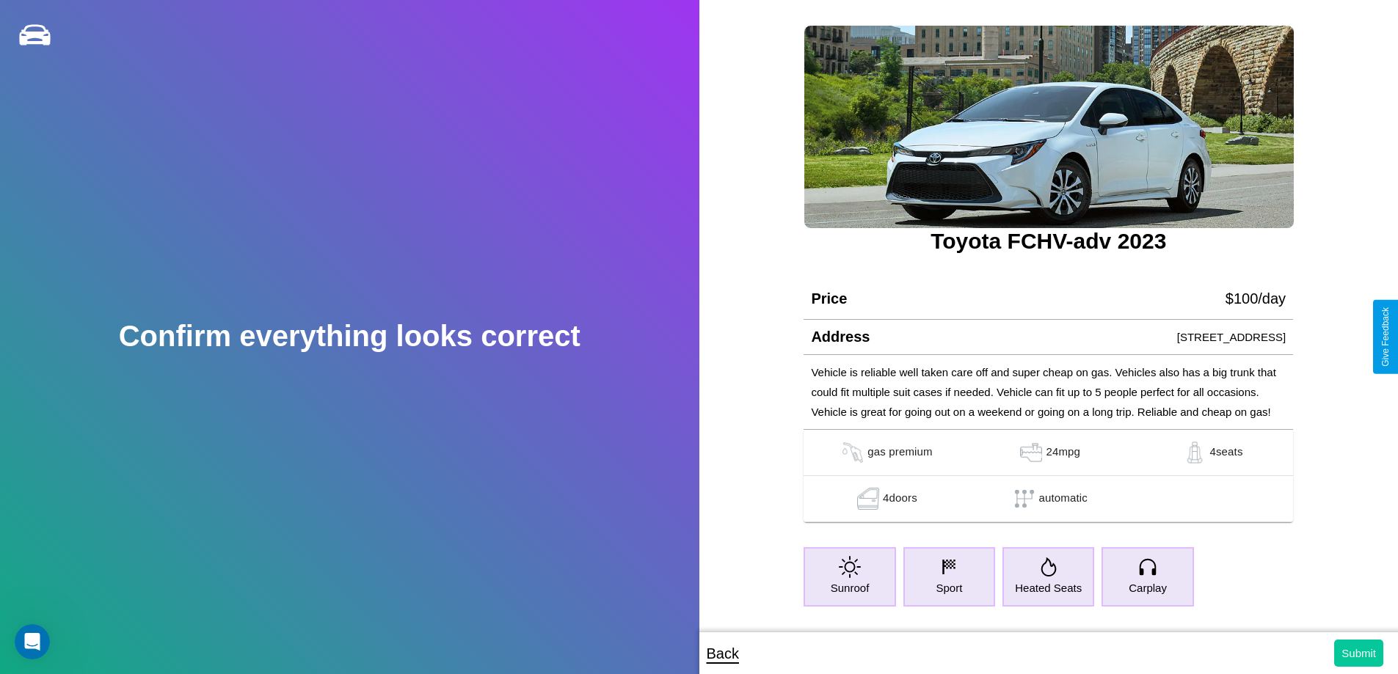  What do you see at coordinates (850, 588) in the screenshot?
I see `p: Sunroof` at bounding box center [850, 588].